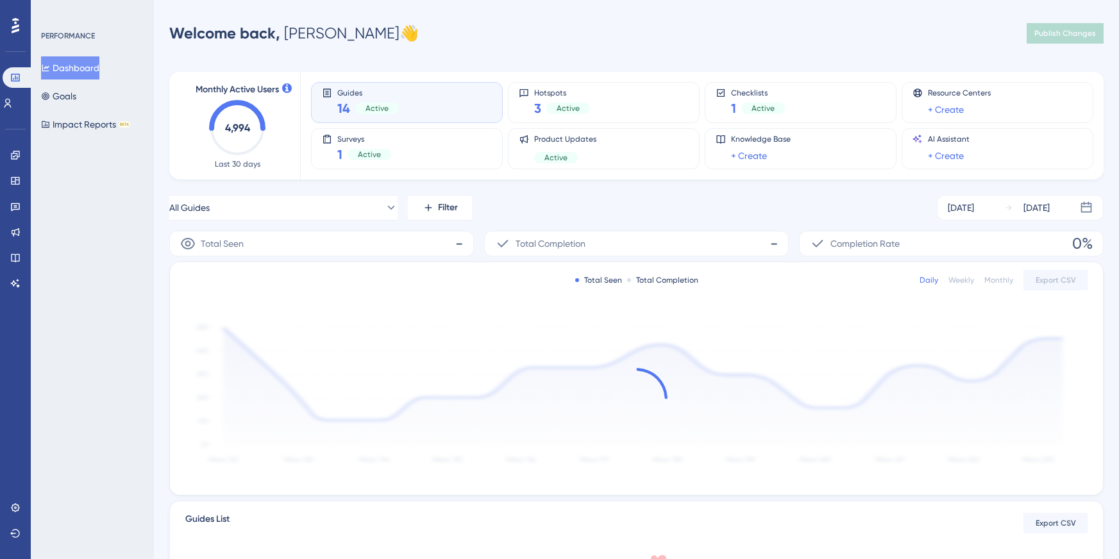 The width and height of the screenshot is (1119, 559). What do you see at coordinates (550, 244) in the screenshot?
I see `span: Total Completion` at bounding box center [550, 244].